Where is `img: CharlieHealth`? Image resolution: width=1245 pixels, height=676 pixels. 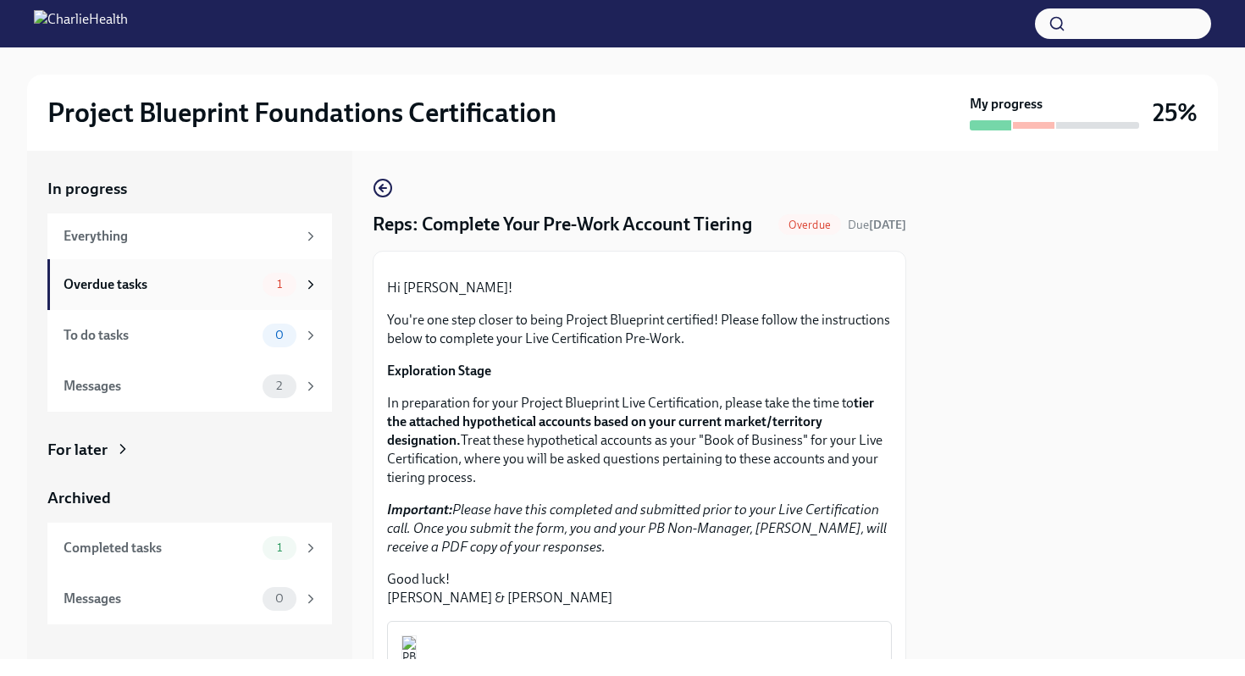
img: CharlieHealth is located at coordinates (80, 24).